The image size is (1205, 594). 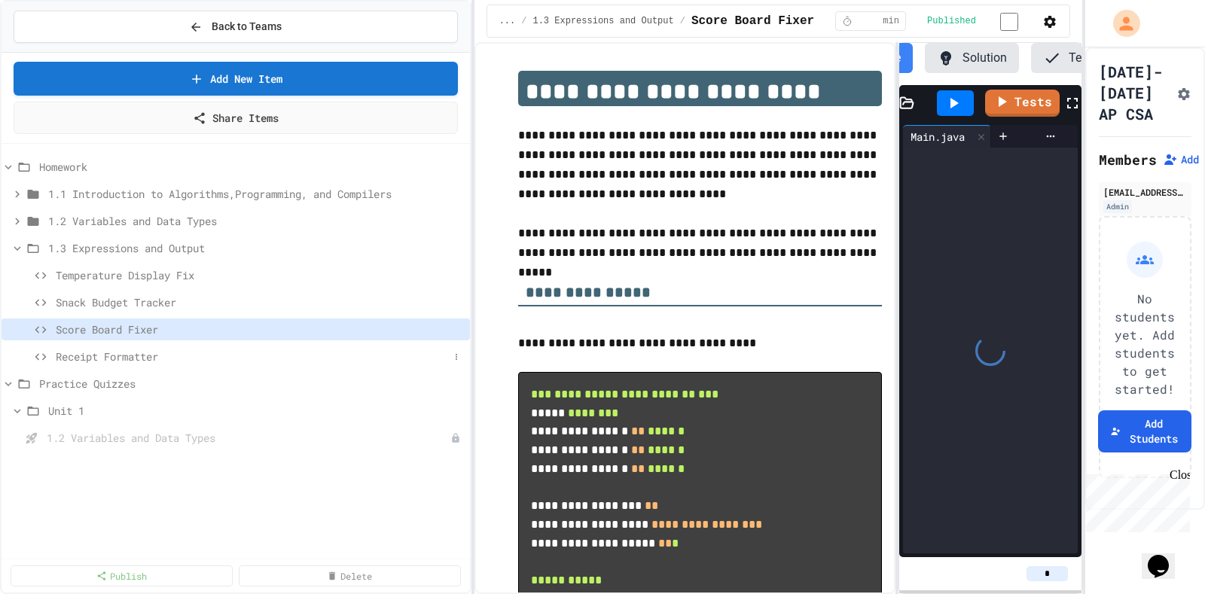 I want to click on span: Published, so click(x=952, y=21).